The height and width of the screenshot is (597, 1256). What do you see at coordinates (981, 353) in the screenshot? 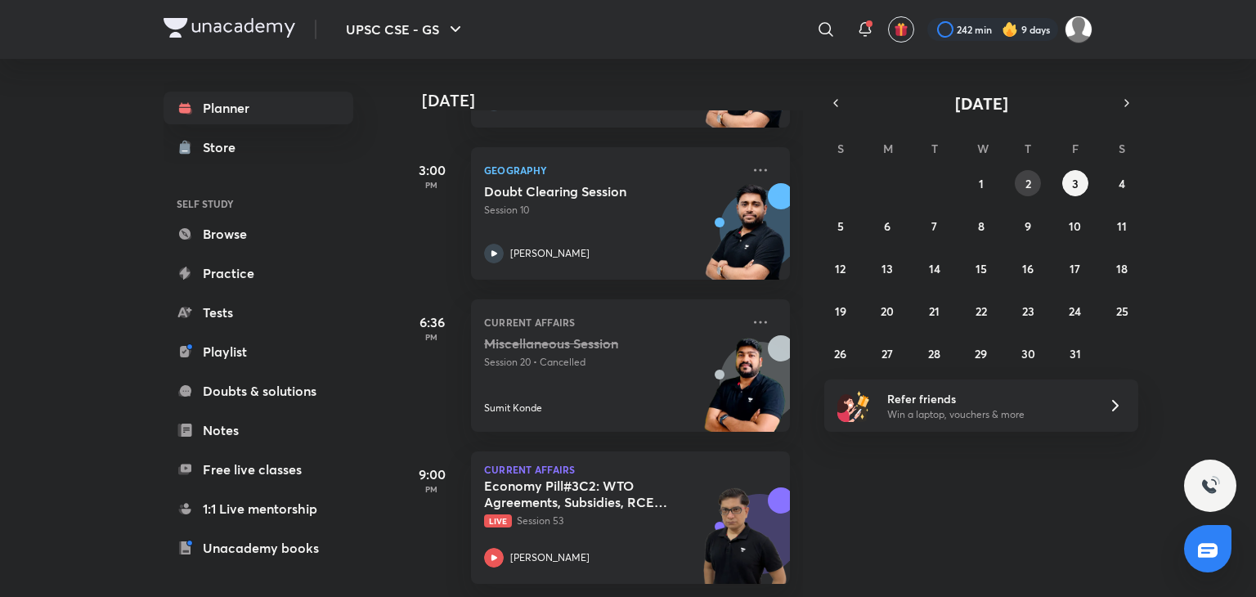
I see `abbr: October 29, 2025` at bounding box center [981, 353].